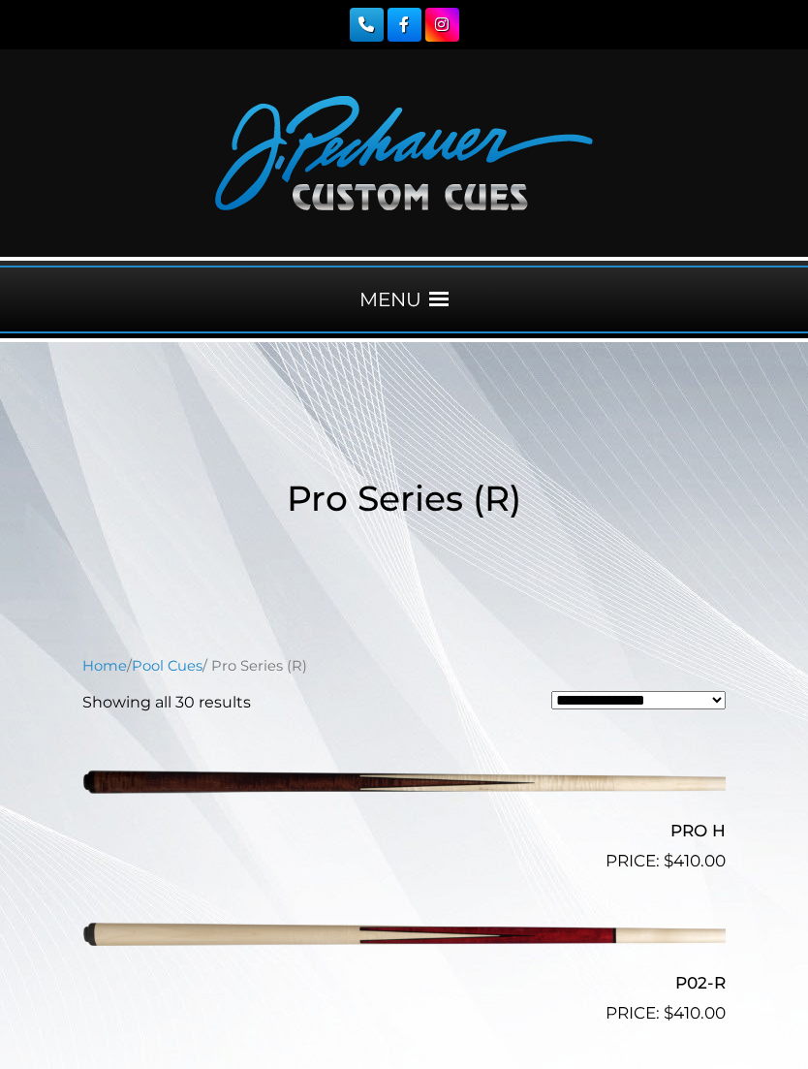 The height and width of the screenshot is (1069, 808). Describe the element at coordinates (404, 935) in the screenshot. I see `img: P02-R` at that location.